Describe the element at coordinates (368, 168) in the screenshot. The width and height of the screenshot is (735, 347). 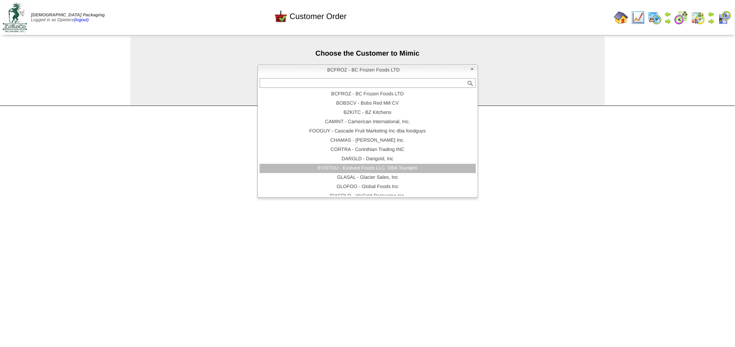
I see `li: EVOTOU - Evolved Foods LLC. DBA Tourlami` at that location.